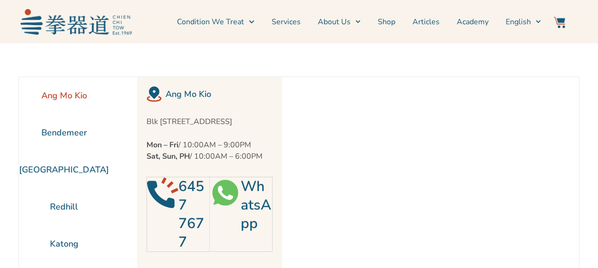 Image resolution: width=598 pixels, height=268 pixels. Describe the element at coordinates (209, 151) in the screenshot. I see `p: / 10:00AM – 9:00PM / 10:00AM – 6:00PM` at that location.